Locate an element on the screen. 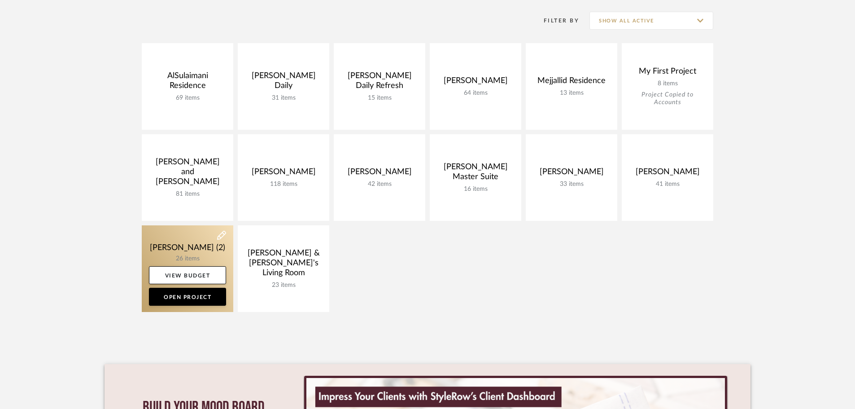 This screenshot has height=409, width=855. div: AlSulaimani Residence is located at coordinates (188, 83).